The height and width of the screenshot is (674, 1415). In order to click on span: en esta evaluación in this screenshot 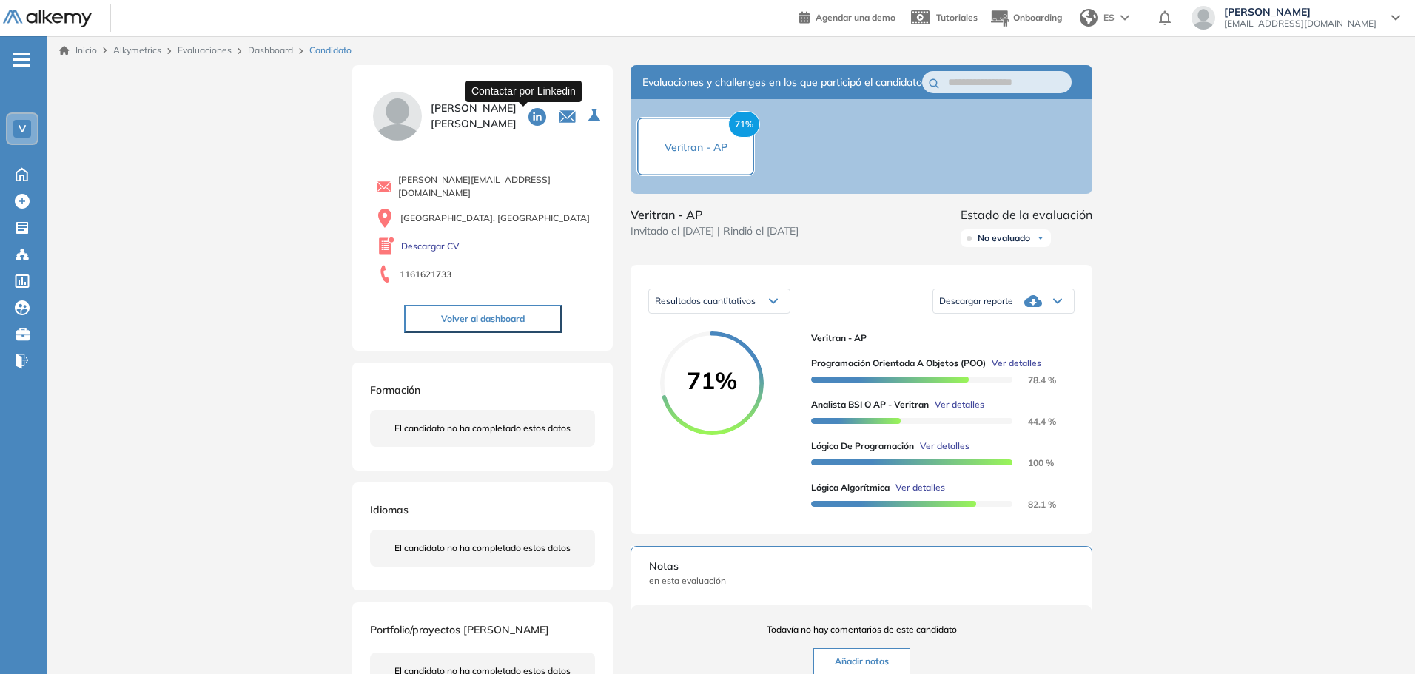, I will do `click(861, 581)`.